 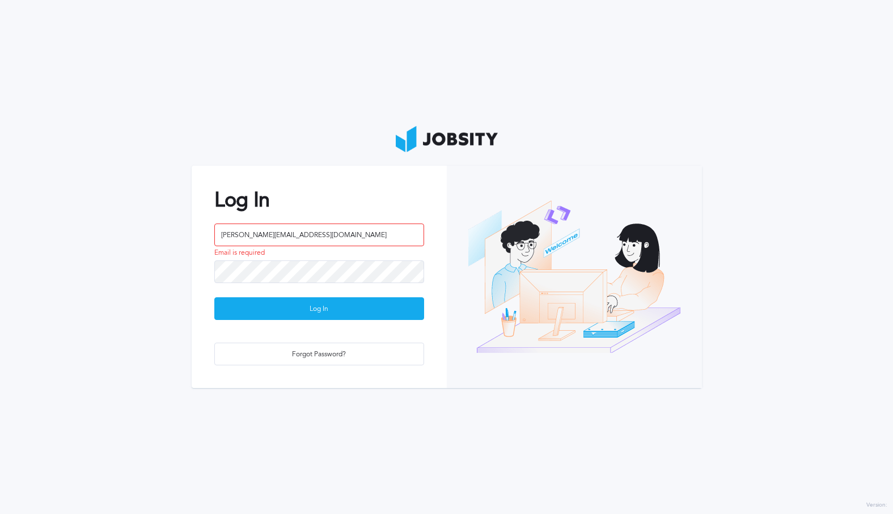 What do you see at coordinates (319, 200) in the screenshot?
I see `h2: Log In` at bounding box center [319, 200].